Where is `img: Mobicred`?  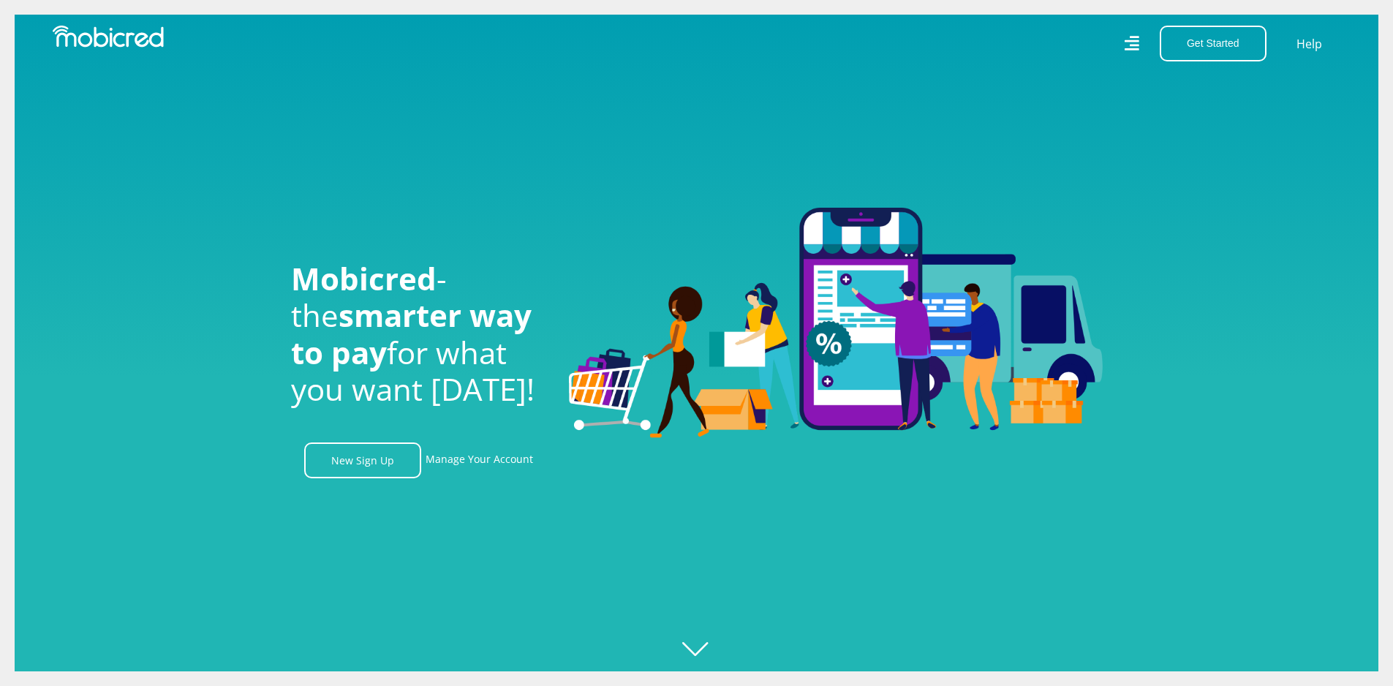 img: Mobicred is located at coordinates (108, 37).